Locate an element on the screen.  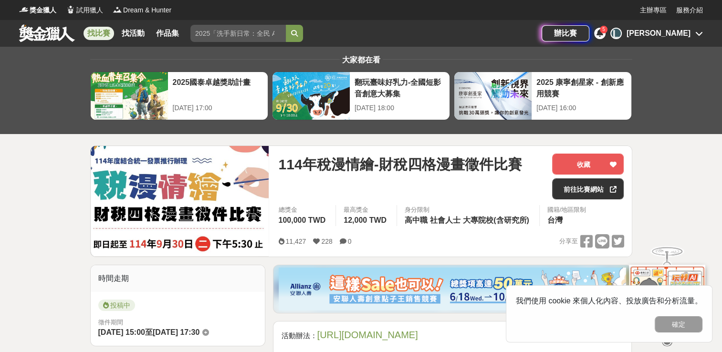
span: 分享至 is located at coordinates (568, 241).